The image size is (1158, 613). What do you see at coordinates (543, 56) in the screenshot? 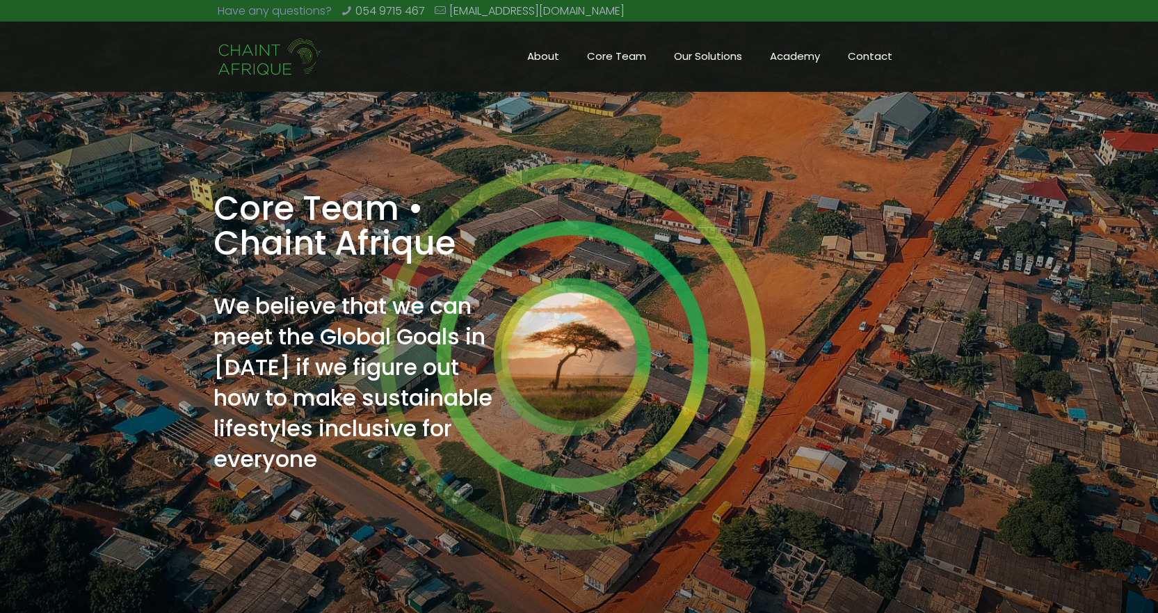
I see `a: About` at bounding box center [543, 56].